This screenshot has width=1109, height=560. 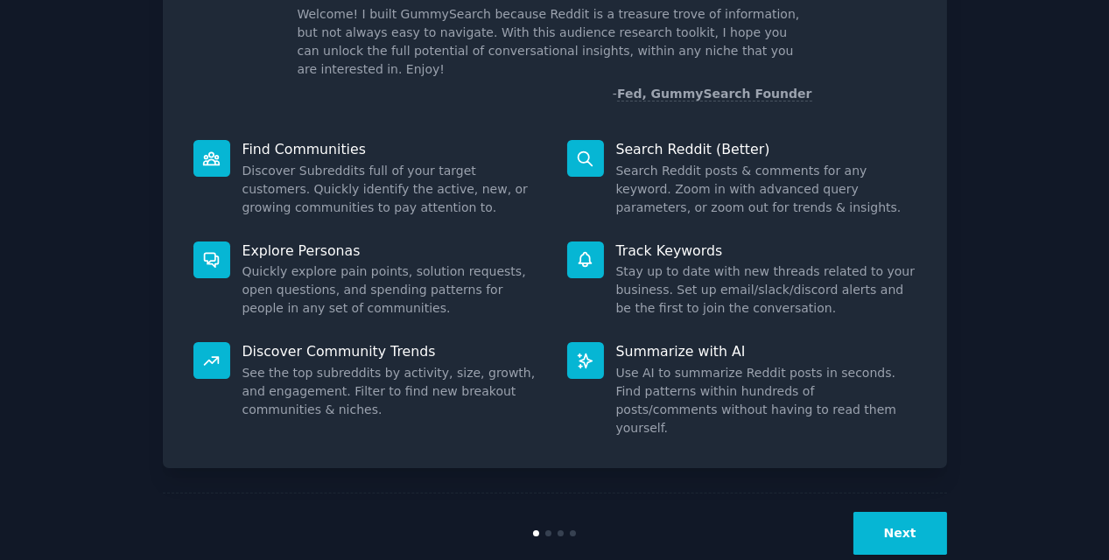 What do you see at coordinates (766, 290) in the screenshot?
I see `dd: Stay up to date with new threads related to your business. Set up email/slack/discord alerts and ...` at bounding box center [766, 290].